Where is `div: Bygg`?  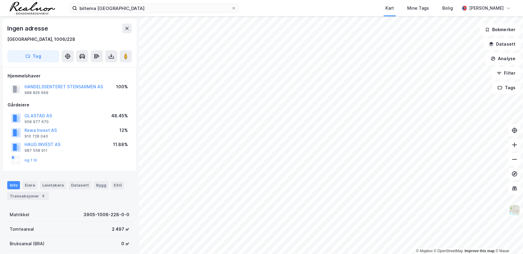 div: Bygg is located at coordinates (101, 185).